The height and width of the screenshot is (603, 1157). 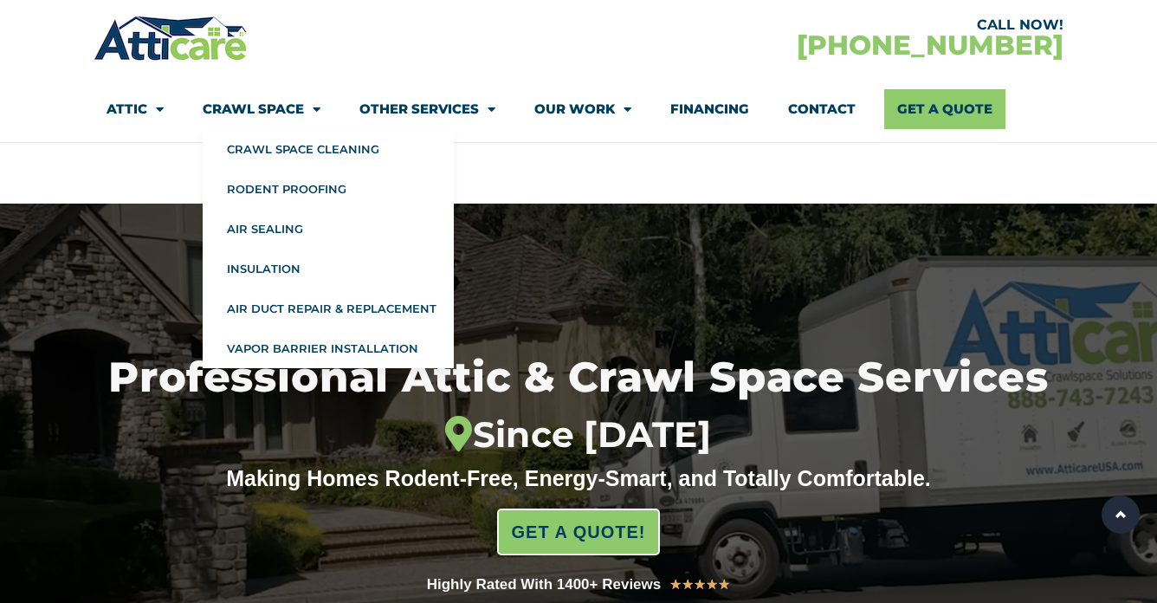 What do you see at coordinates (328, 308) in the screenshot?
I see `a: Air Duct Repair & Replacement` at bounding box center [328, 308].